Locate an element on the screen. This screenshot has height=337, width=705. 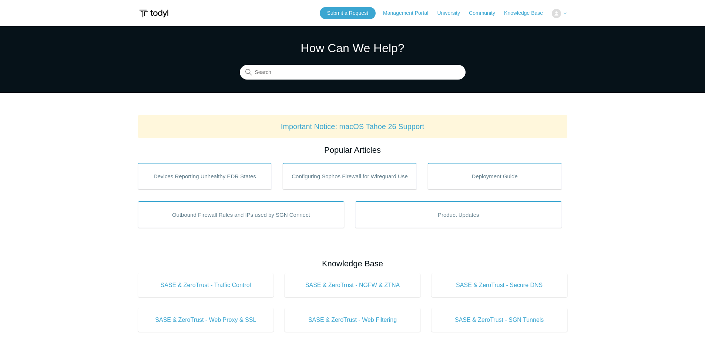
a: SASE & ZeroTrust - Secure DNS is located at coordinates (500, 286).